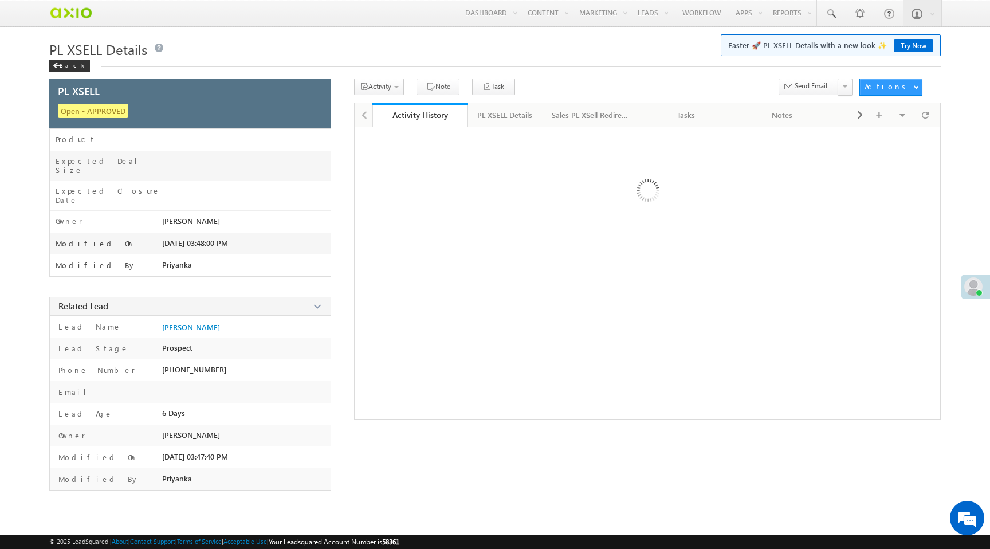  Describe the element at coordinates (808, 86) in the screenshot. I see `button: Send Email` at that location.